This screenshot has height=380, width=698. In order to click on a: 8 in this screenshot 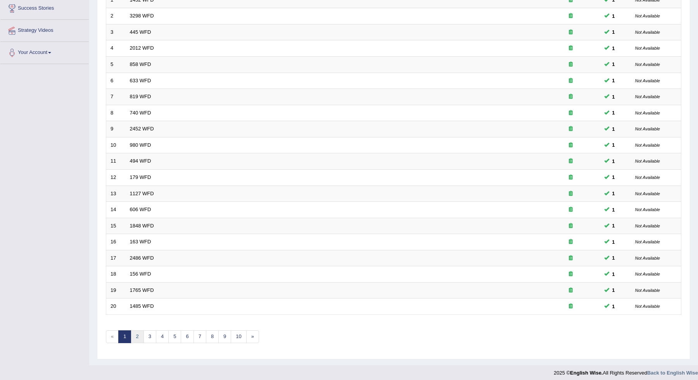, I will do `click(212, 336)`.